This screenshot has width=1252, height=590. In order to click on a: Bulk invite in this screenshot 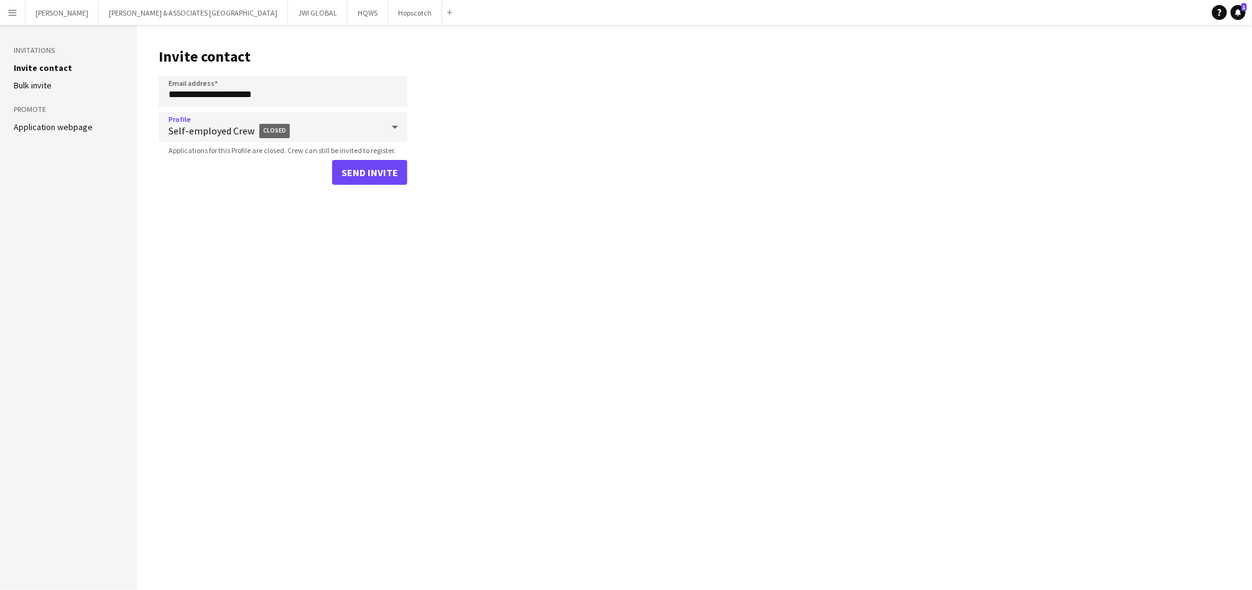, I will do `click(32, 85)`.